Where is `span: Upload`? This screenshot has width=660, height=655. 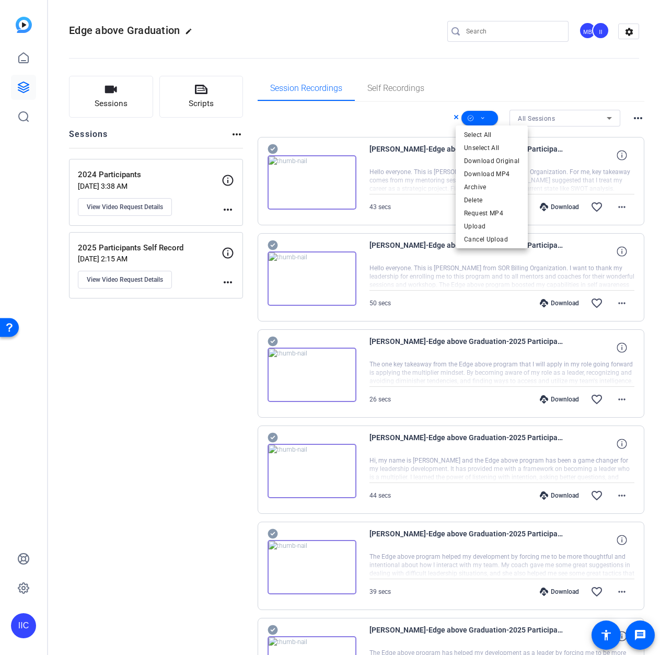
span: Upload is located at coordinates (492, 226).